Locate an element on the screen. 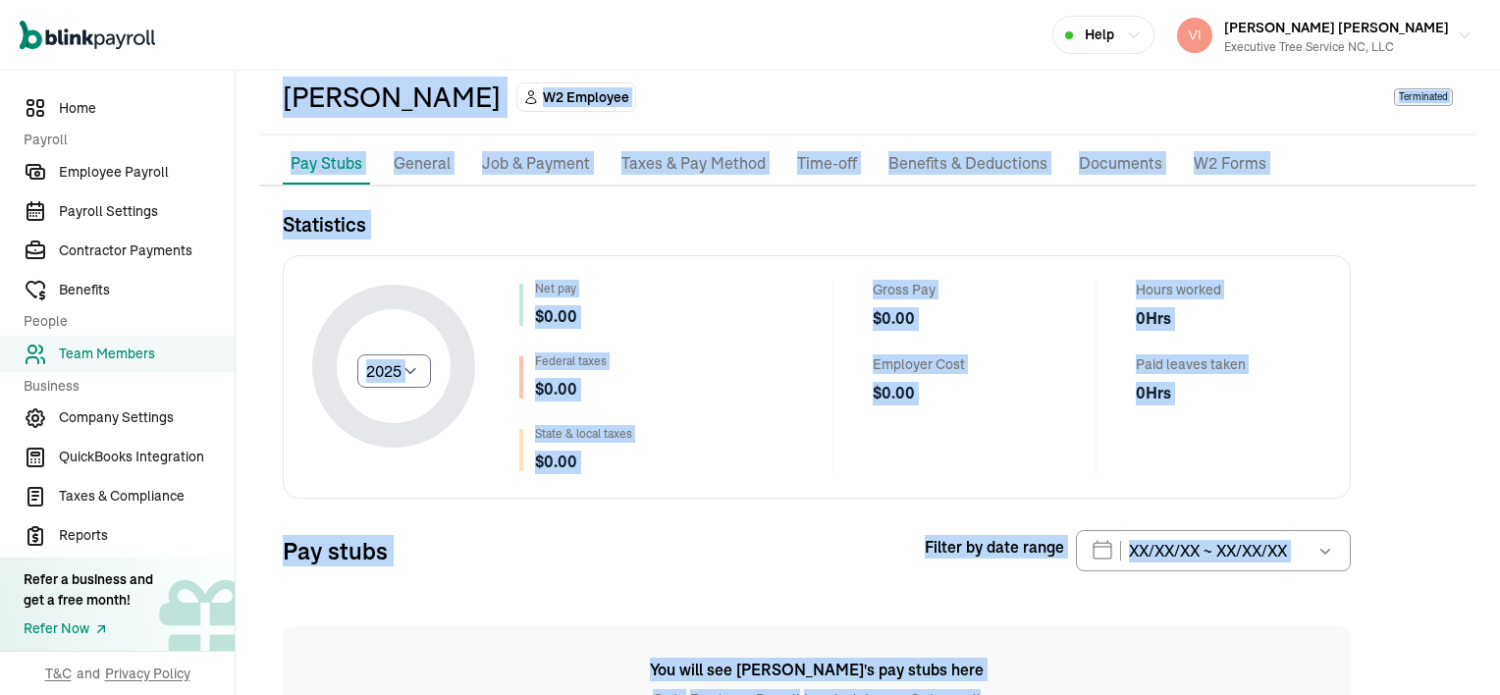 The height and width of the screenshot is (695, 1500). span: Employer Cost is located at coordinates (919, 364).